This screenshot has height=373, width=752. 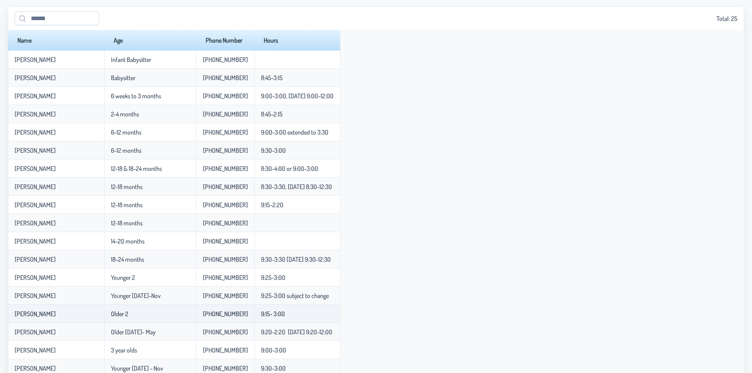 What do you see at coordinates (225, 40) in the screenshot?
I see `th: Phone Number` at bounding box center [225, 40].